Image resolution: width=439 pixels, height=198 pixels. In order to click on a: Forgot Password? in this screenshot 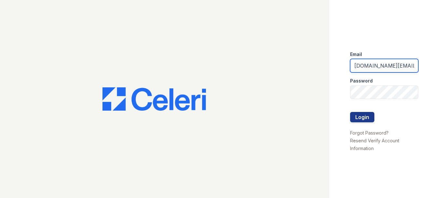, I will do `click(369, 133)`.